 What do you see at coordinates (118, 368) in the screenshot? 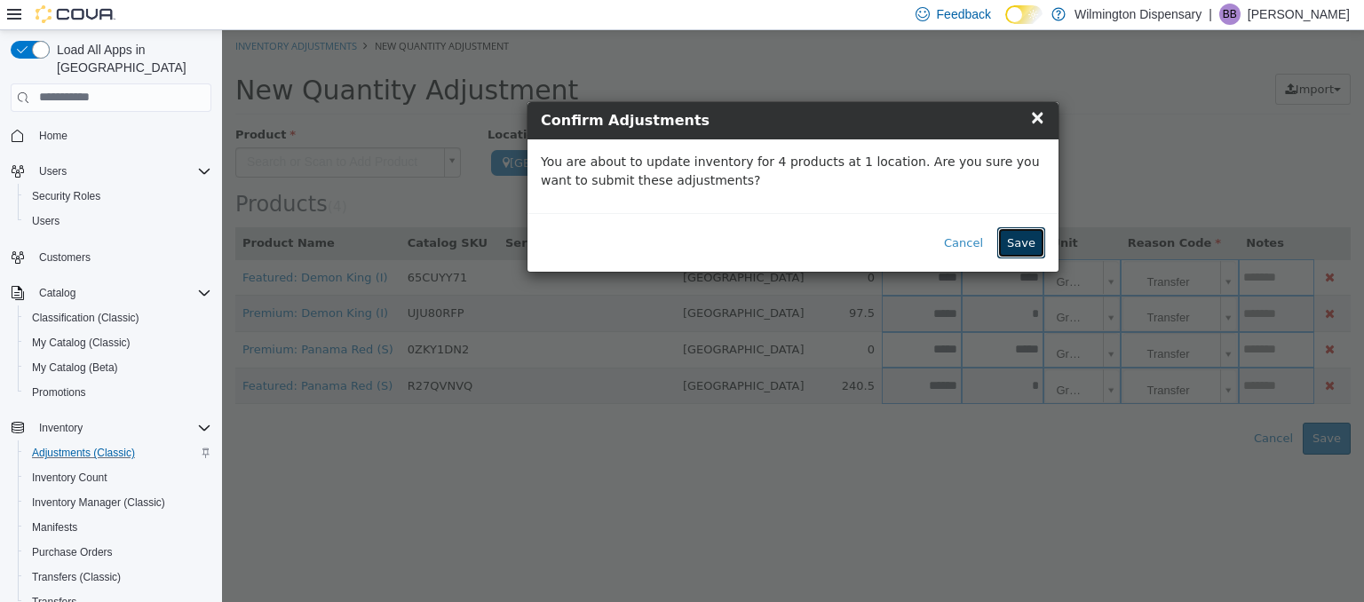
I see `button: My Catalog (Beta)` at bounding box center [118, 368].